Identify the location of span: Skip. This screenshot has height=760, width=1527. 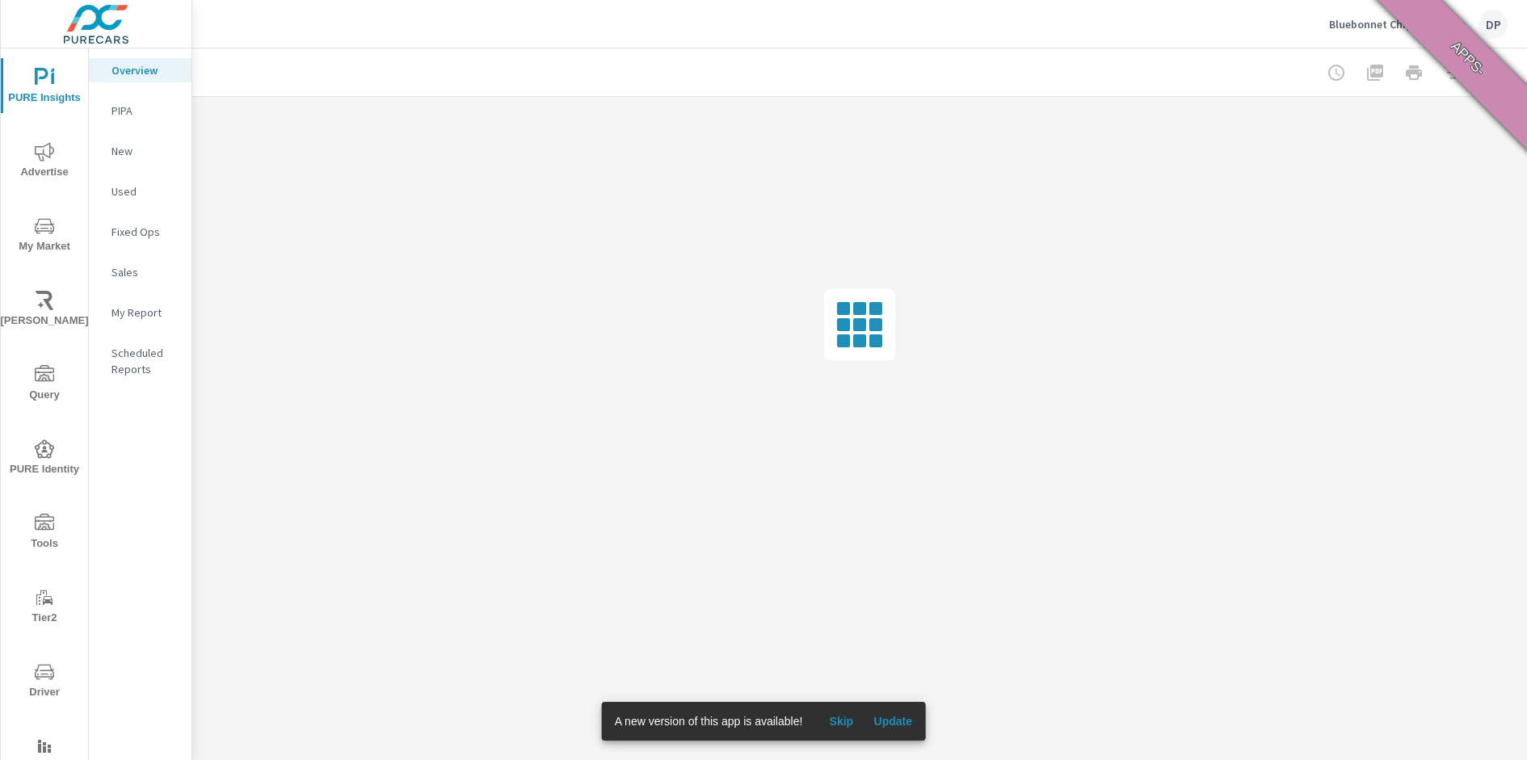
(841, 722).